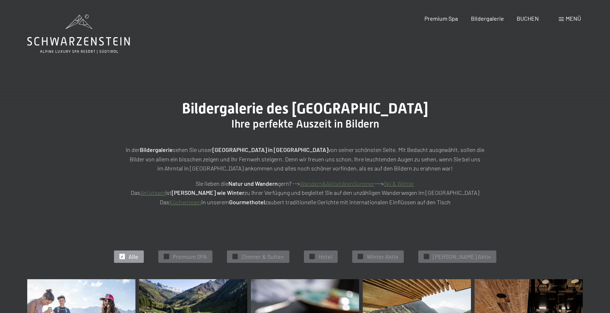  Describe the element at coordinates (441, 18) in the screenshot. I see `a: Premium Spa` at that location.